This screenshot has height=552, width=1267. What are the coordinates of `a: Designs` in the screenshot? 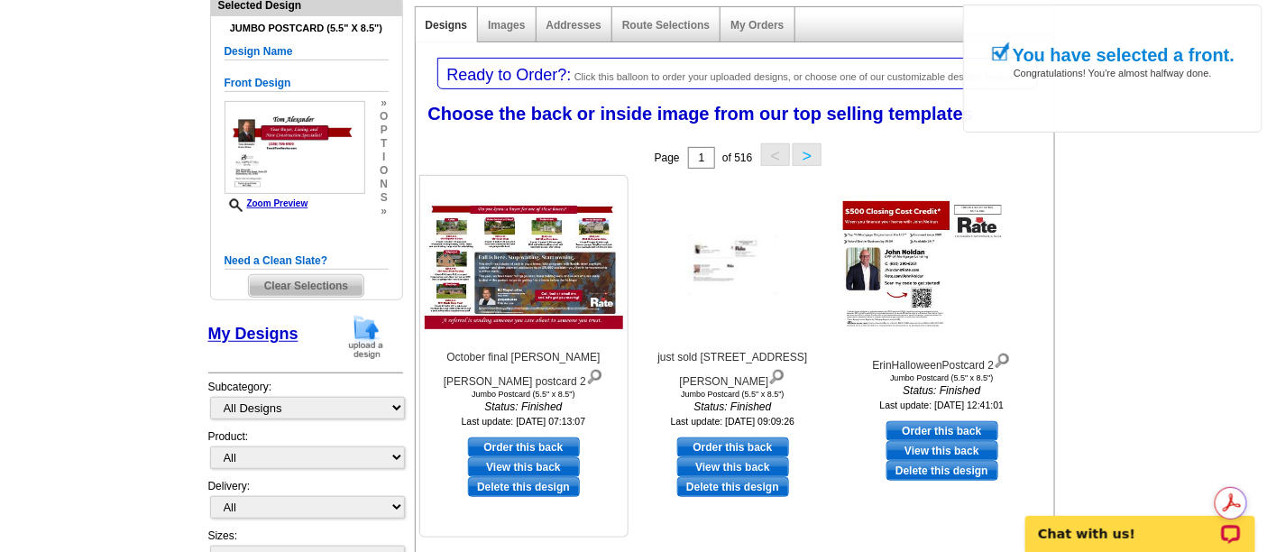 It's located at (446, 25).